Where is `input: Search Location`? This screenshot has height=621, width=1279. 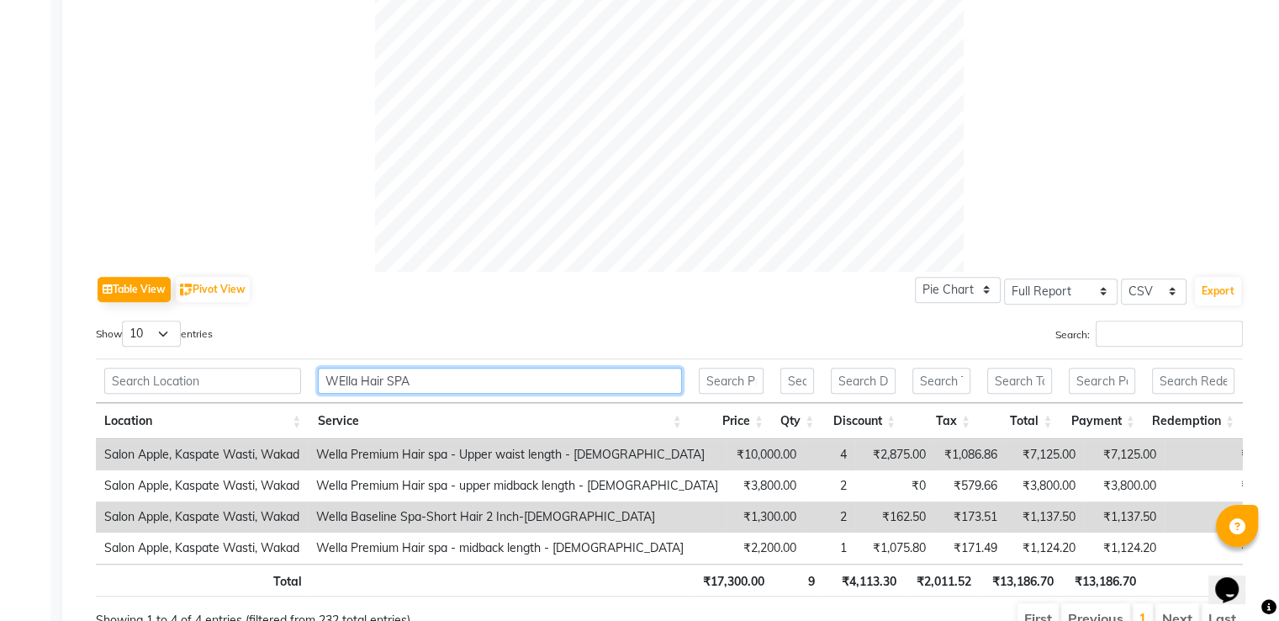
input: Search Location is located at coordinates (203, 380).